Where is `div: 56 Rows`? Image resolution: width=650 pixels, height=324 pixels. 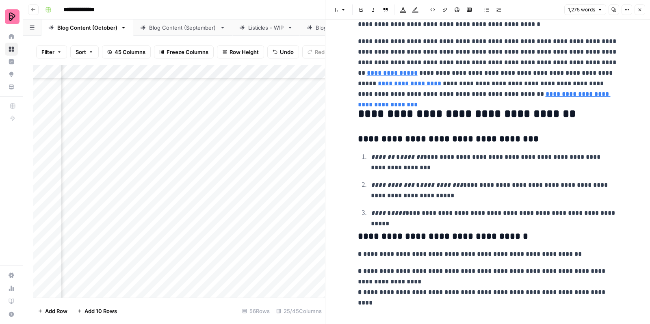
div: 56 Rows is located at coordinates (256, 311).